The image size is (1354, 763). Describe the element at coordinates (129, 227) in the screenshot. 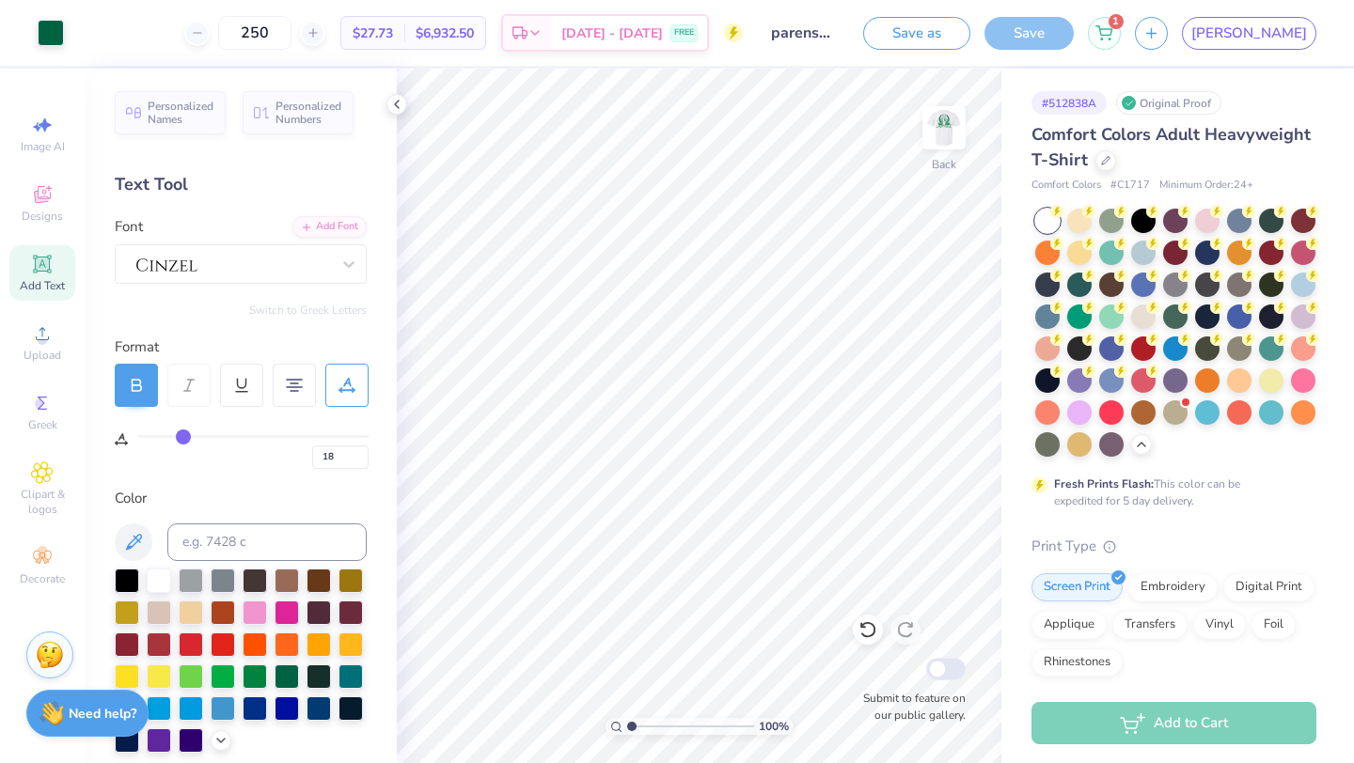

I see `label: Font` at that location.